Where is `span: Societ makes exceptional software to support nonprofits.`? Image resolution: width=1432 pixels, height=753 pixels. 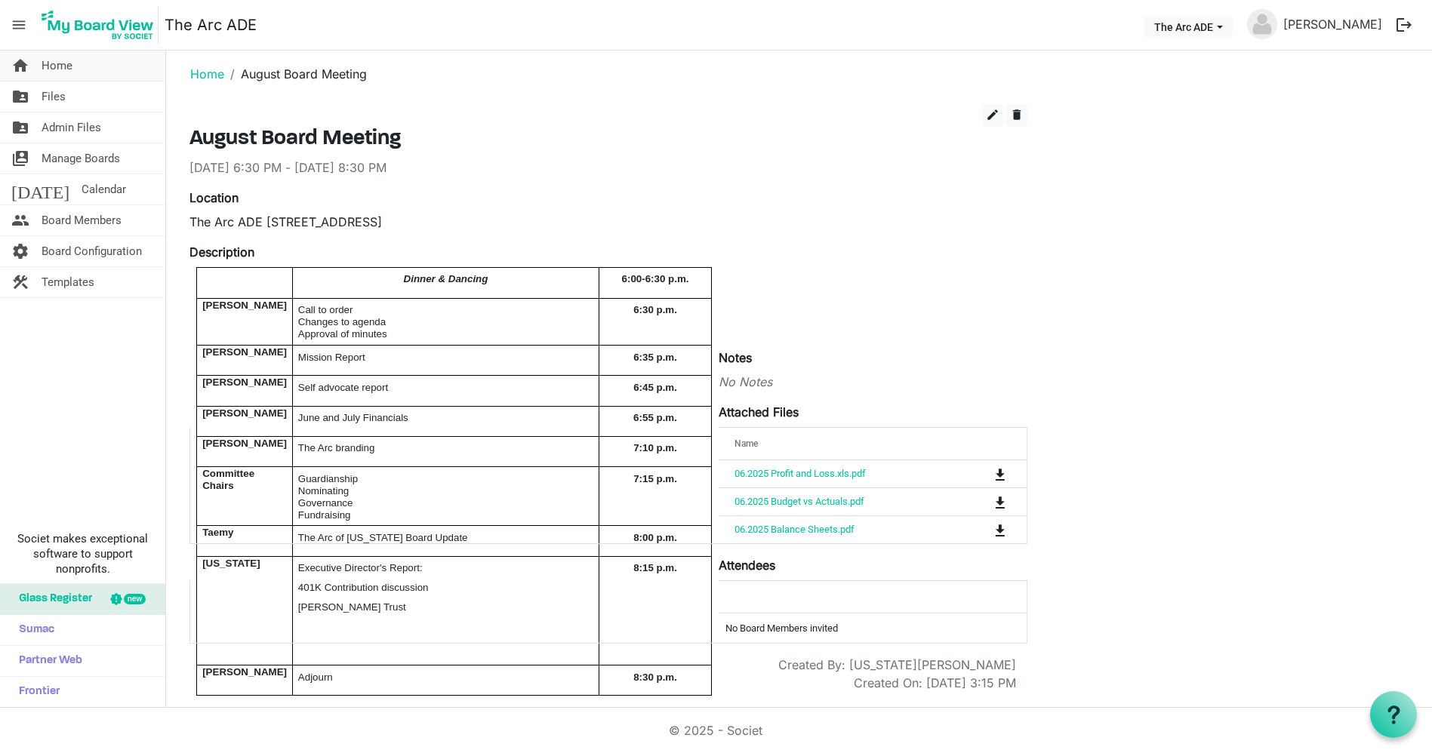 span: Societ makes exceptional software to support nonprofits. is located at coordinates (82, 554).